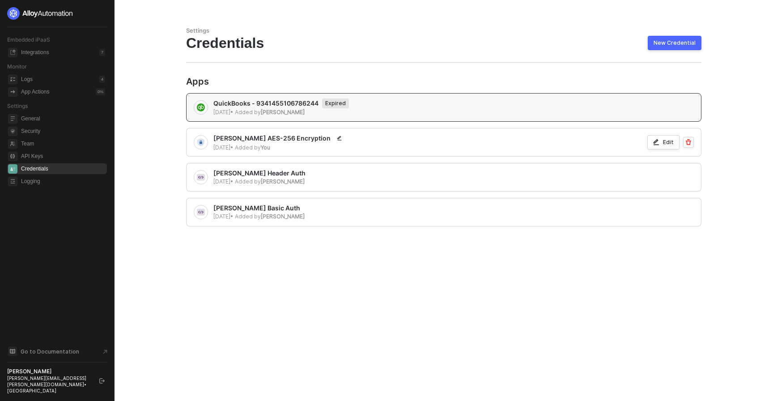 Image resolution: width=773 pixels, height=401 pixels. What do you see at coordinates (675, 43) in the screenshot?
I see `div: New Credential` at bounding box center [675, 43].